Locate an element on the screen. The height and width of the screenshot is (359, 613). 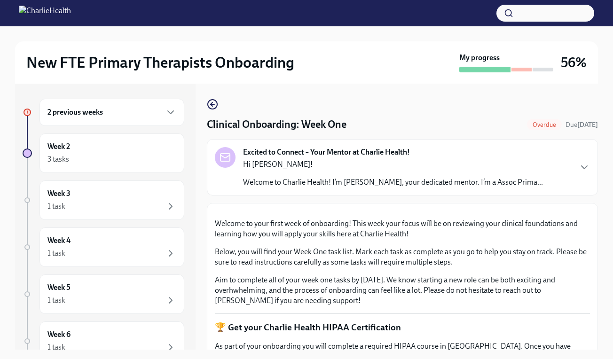
a: Week 31 task is located at coordinates (103, 200).